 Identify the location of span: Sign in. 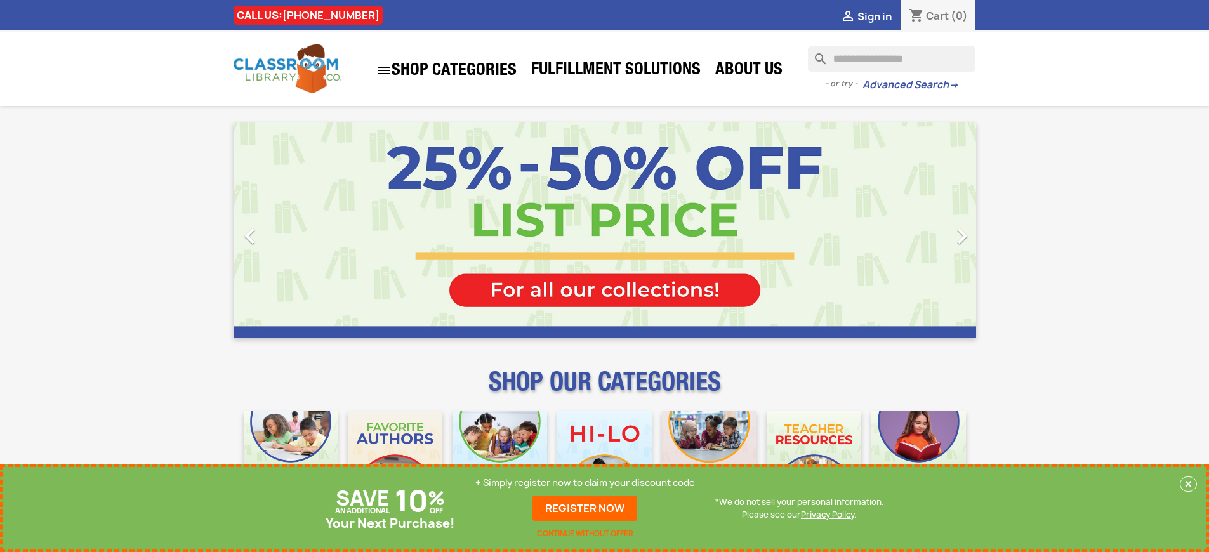
(875, 17).